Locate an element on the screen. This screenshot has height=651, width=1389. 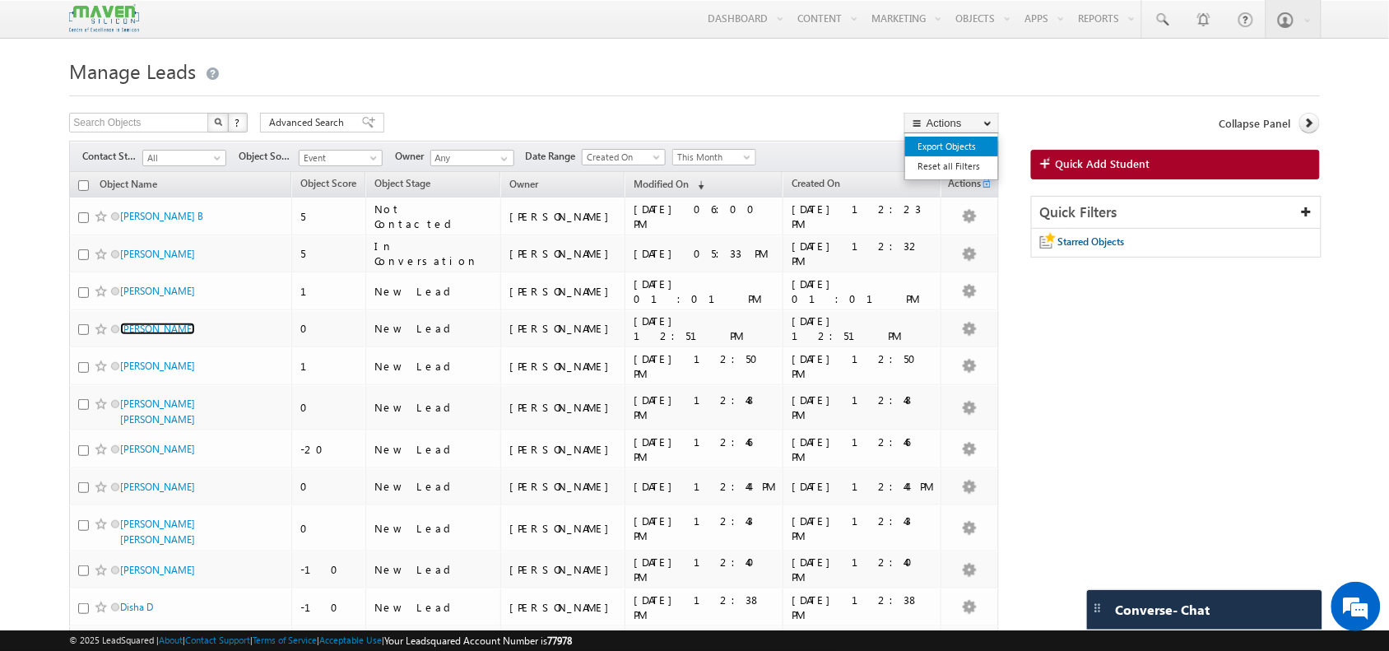
div: Not Contacted is located at coordinates (434, 216).